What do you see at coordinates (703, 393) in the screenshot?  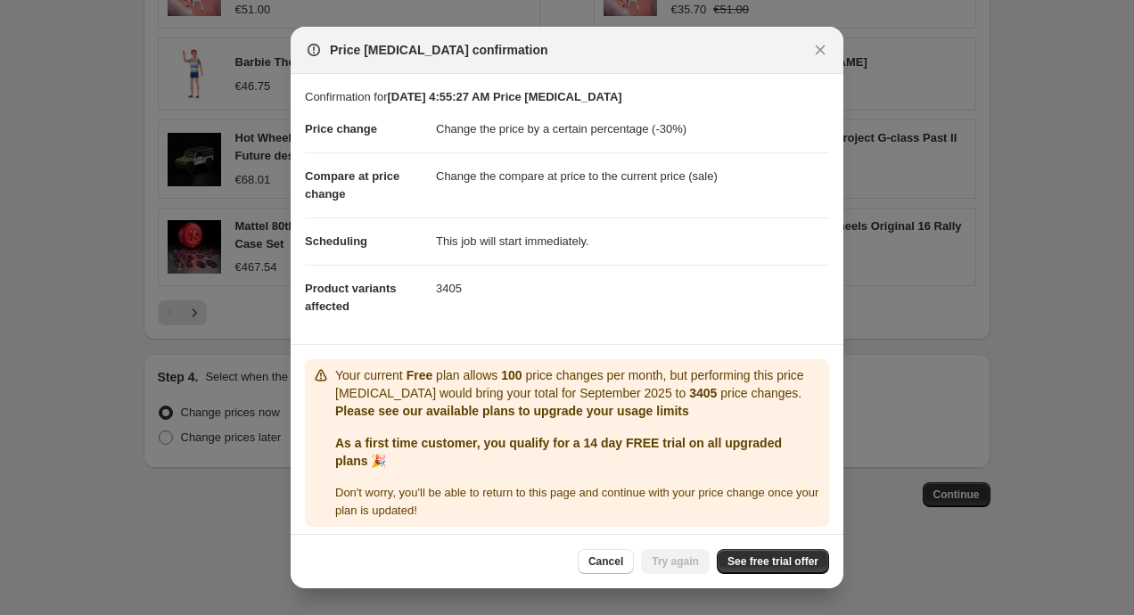 I see `b: 3405` at bounding box center [703, 393].